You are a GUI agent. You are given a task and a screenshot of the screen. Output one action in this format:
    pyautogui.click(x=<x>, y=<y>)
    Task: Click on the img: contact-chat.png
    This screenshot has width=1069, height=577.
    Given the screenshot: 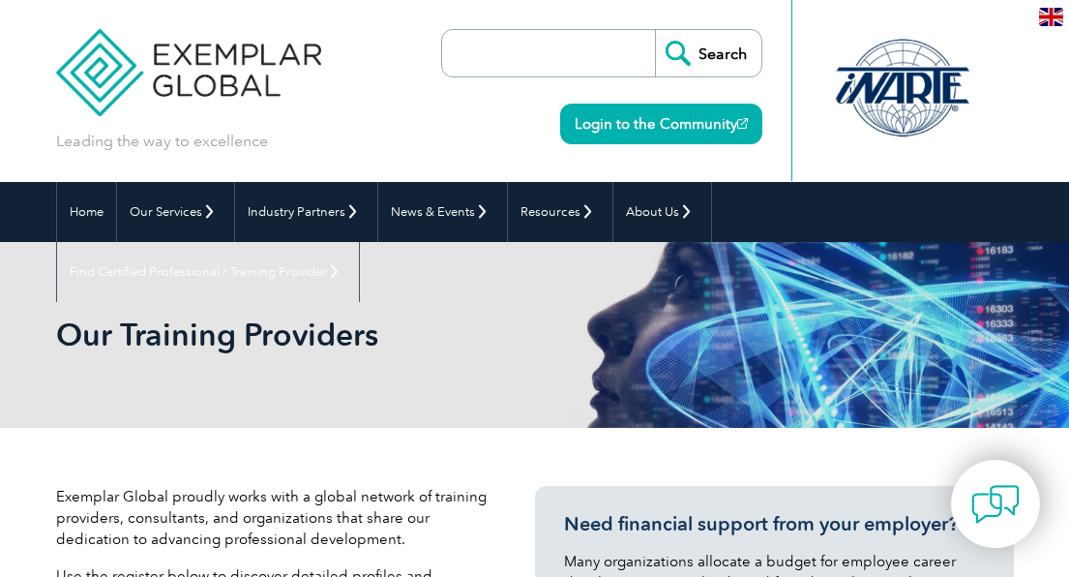 What is the action you would take?
    pyautogui.click(x=996, y=504)
    